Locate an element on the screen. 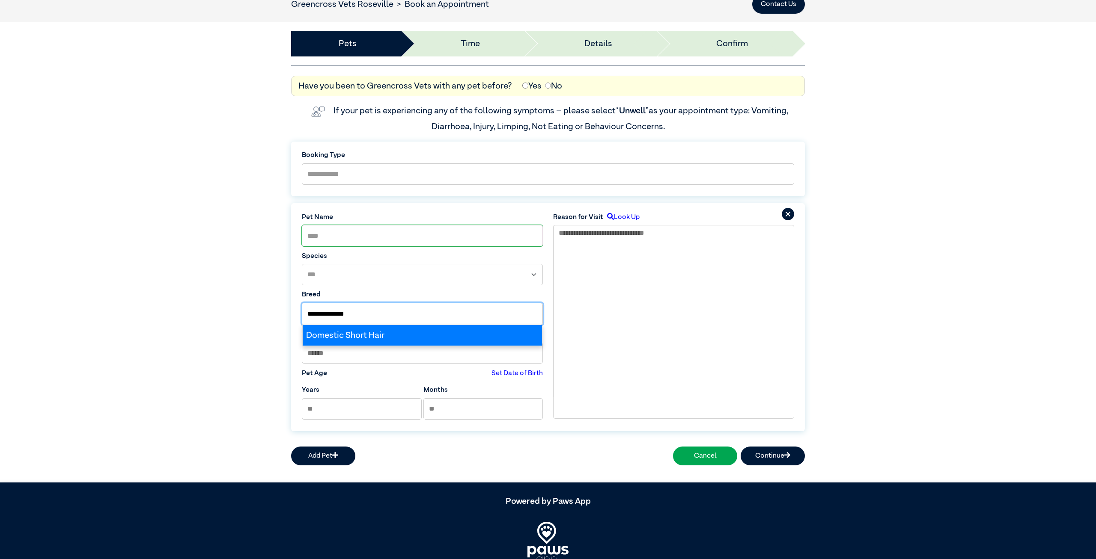 The height and width of the screenshot is (559, 1096). label: Booking Type is located at coordinates (548, 155).